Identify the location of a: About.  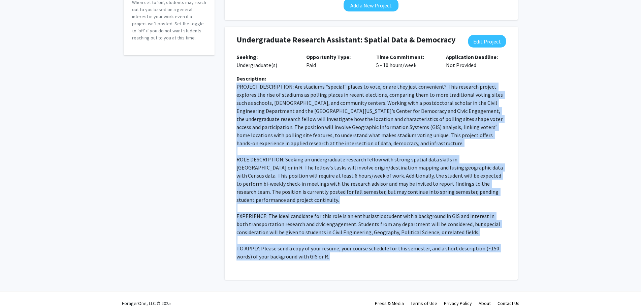
(484, 303).